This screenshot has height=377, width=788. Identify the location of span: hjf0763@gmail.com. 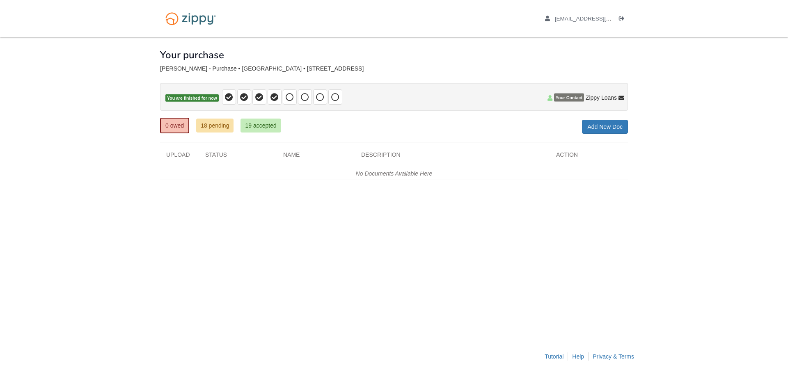
(602, 18).